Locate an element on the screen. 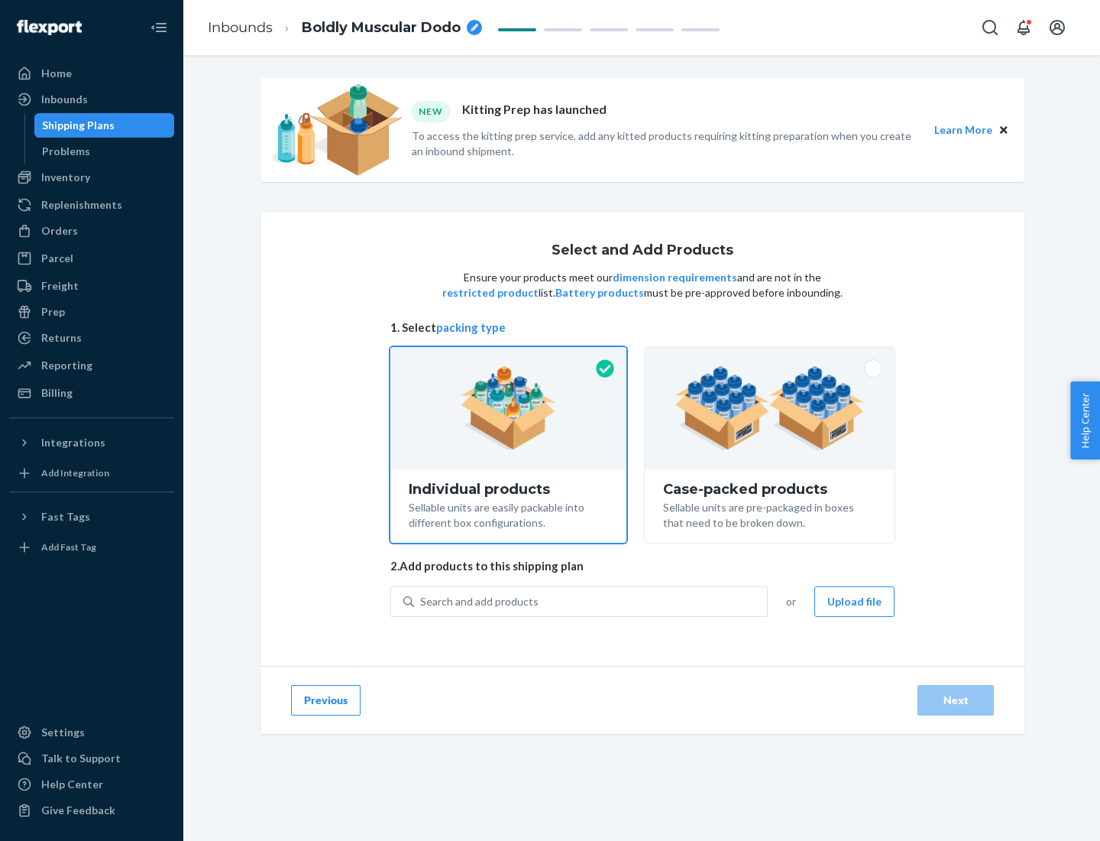  a: Settings is located at coordinates (92, 732).